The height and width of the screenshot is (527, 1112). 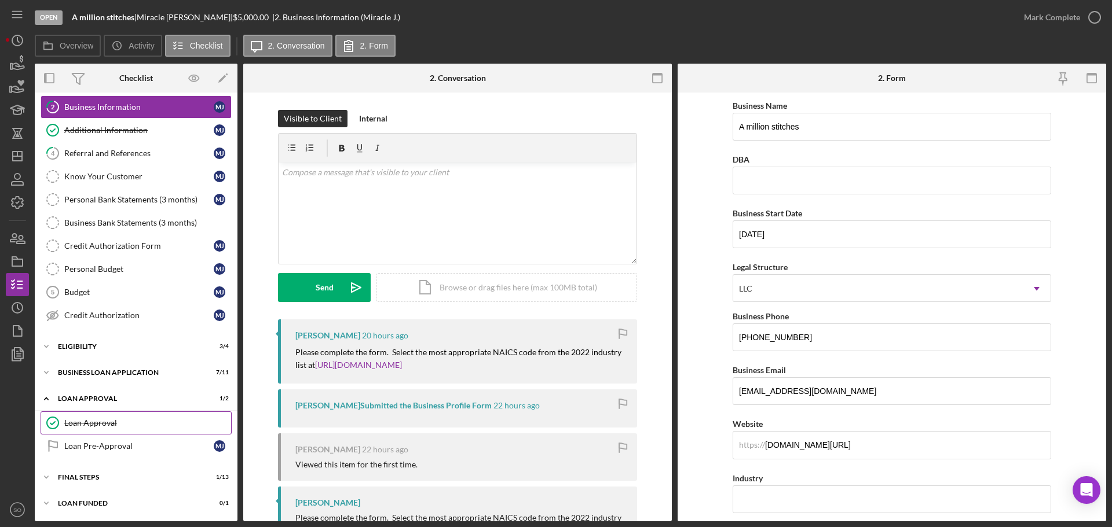 I want to click on label: DBA, so click(x=740, y=159).